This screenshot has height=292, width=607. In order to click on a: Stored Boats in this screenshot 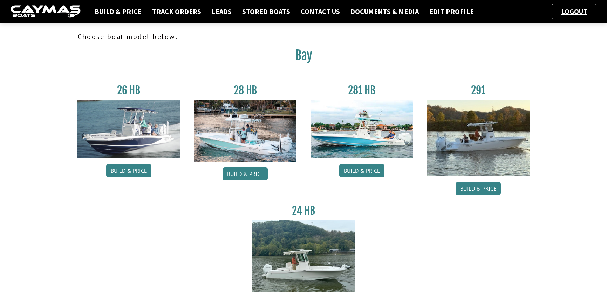, I will do `click(266, 12)`.